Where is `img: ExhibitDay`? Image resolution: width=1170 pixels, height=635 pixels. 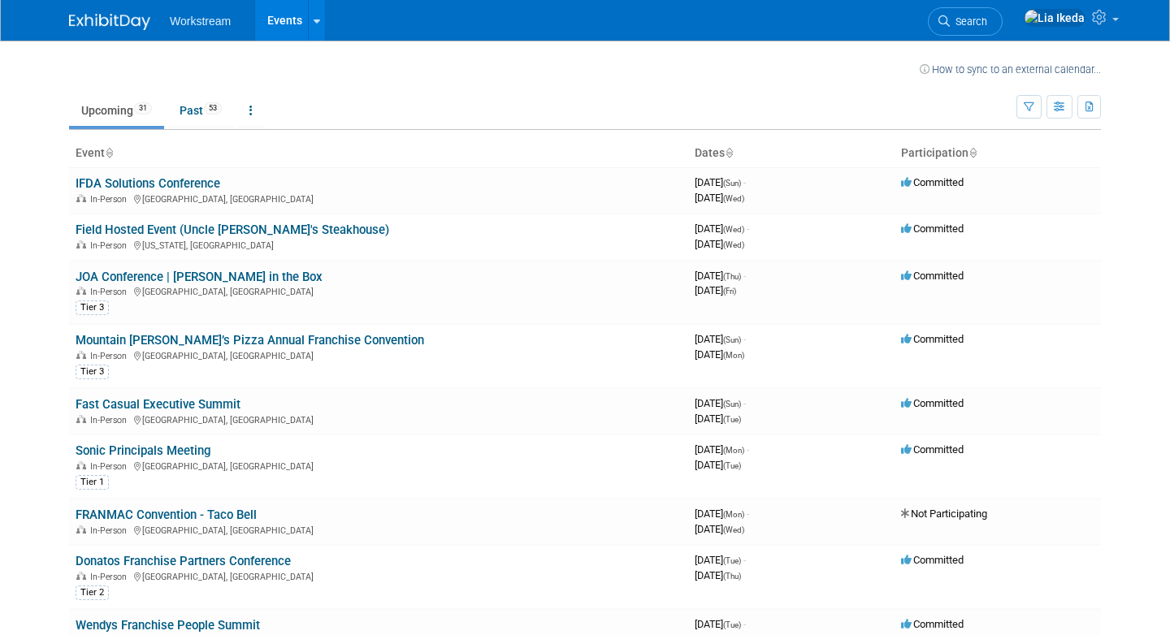
img: ExhibitDay is located at coordinates (110, 22).